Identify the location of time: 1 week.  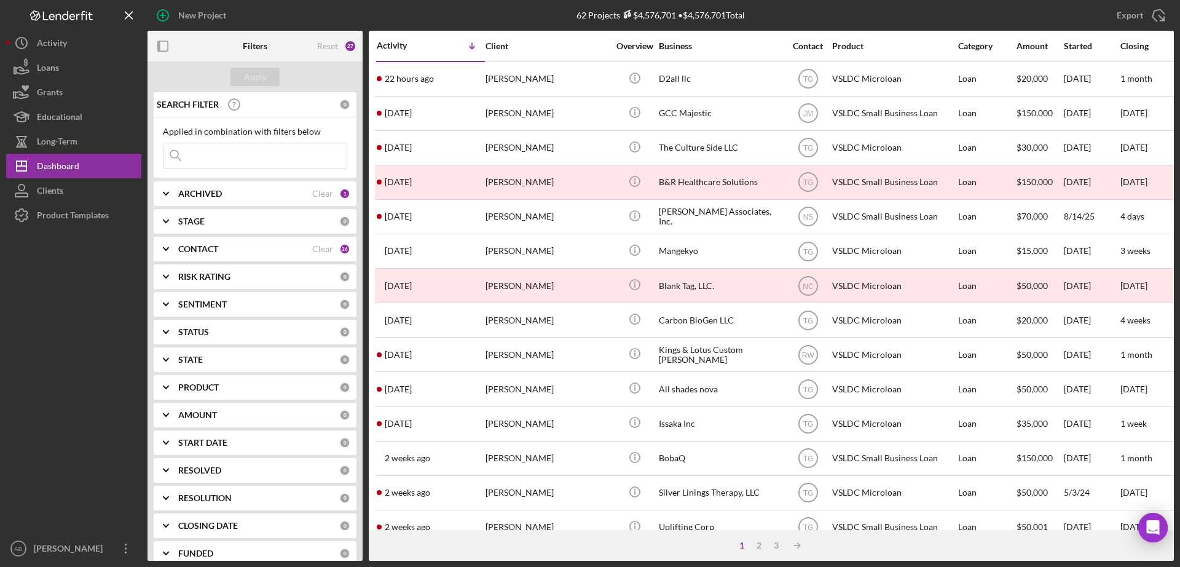
(1134, 423).